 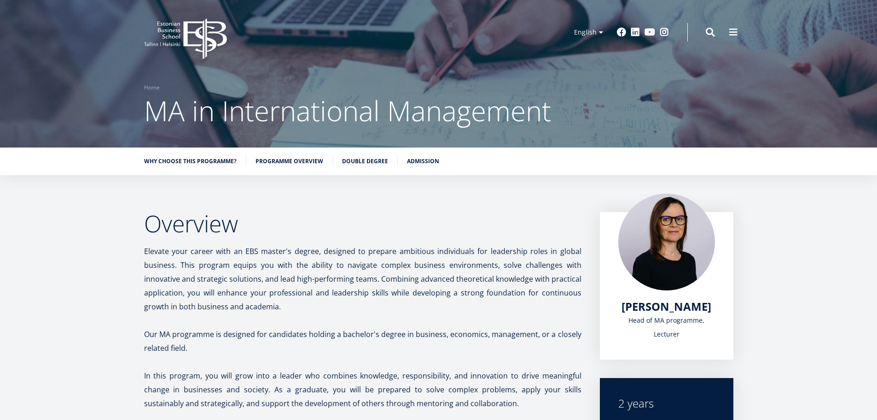 I want to click on a: Admission, so click(x=423, y=161).